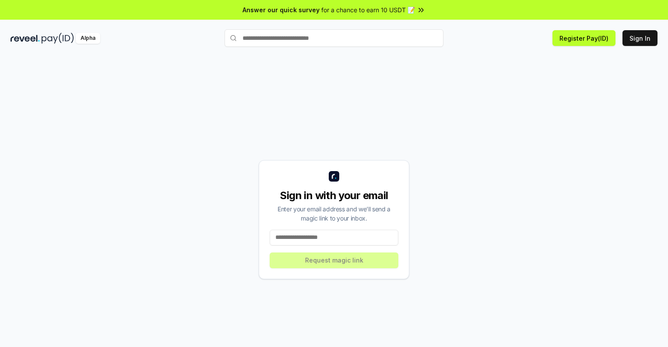 This screenshot has width=668, height=347. What do you see at coordinates (88, 38) in the screenshot?
I see `div: Alpha` at bounding box center [88, 38].